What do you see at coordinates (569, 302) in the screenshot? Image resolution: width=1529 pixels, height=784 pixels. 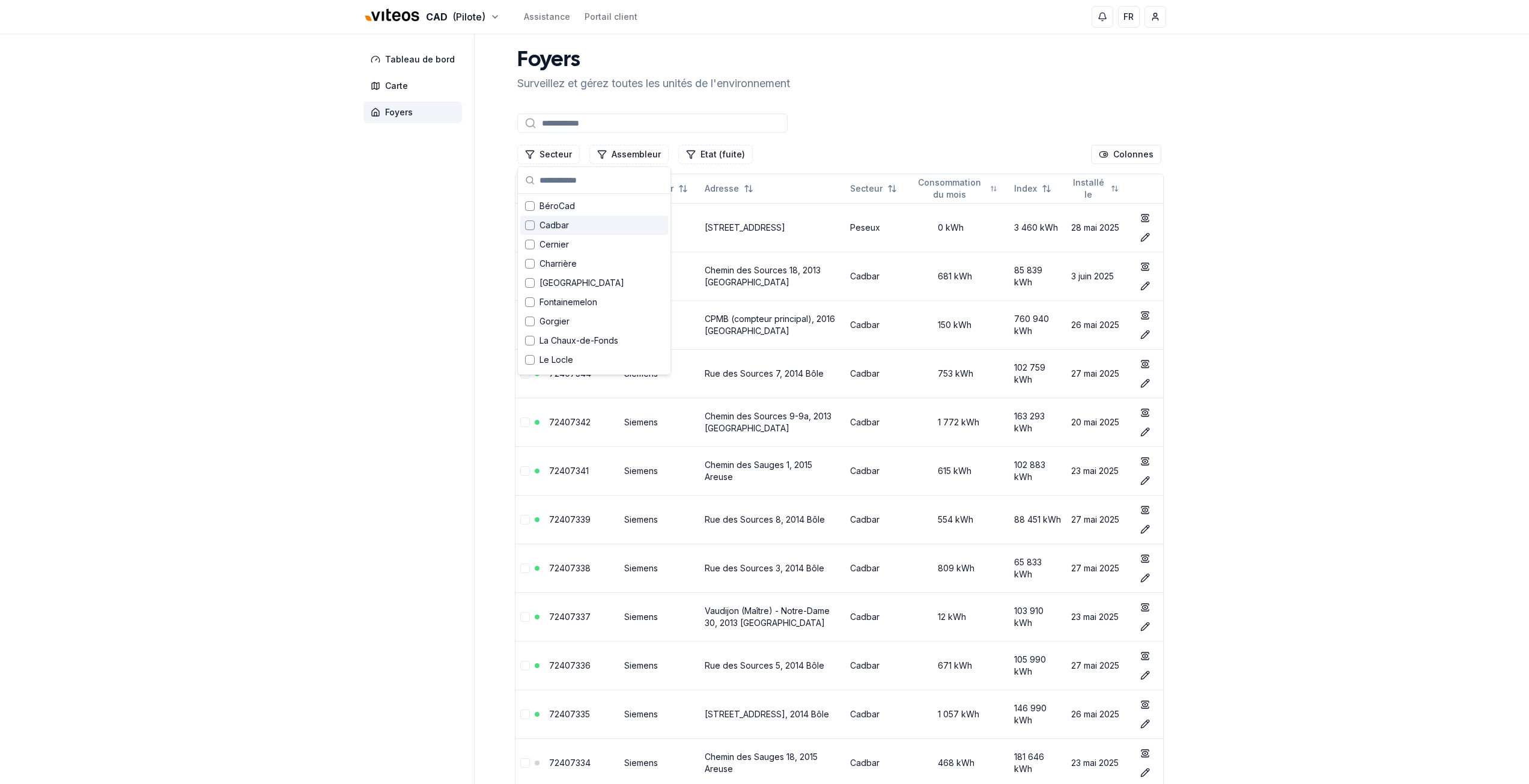 I see `span: Fontainemelon` at bounding box center [569, 302].